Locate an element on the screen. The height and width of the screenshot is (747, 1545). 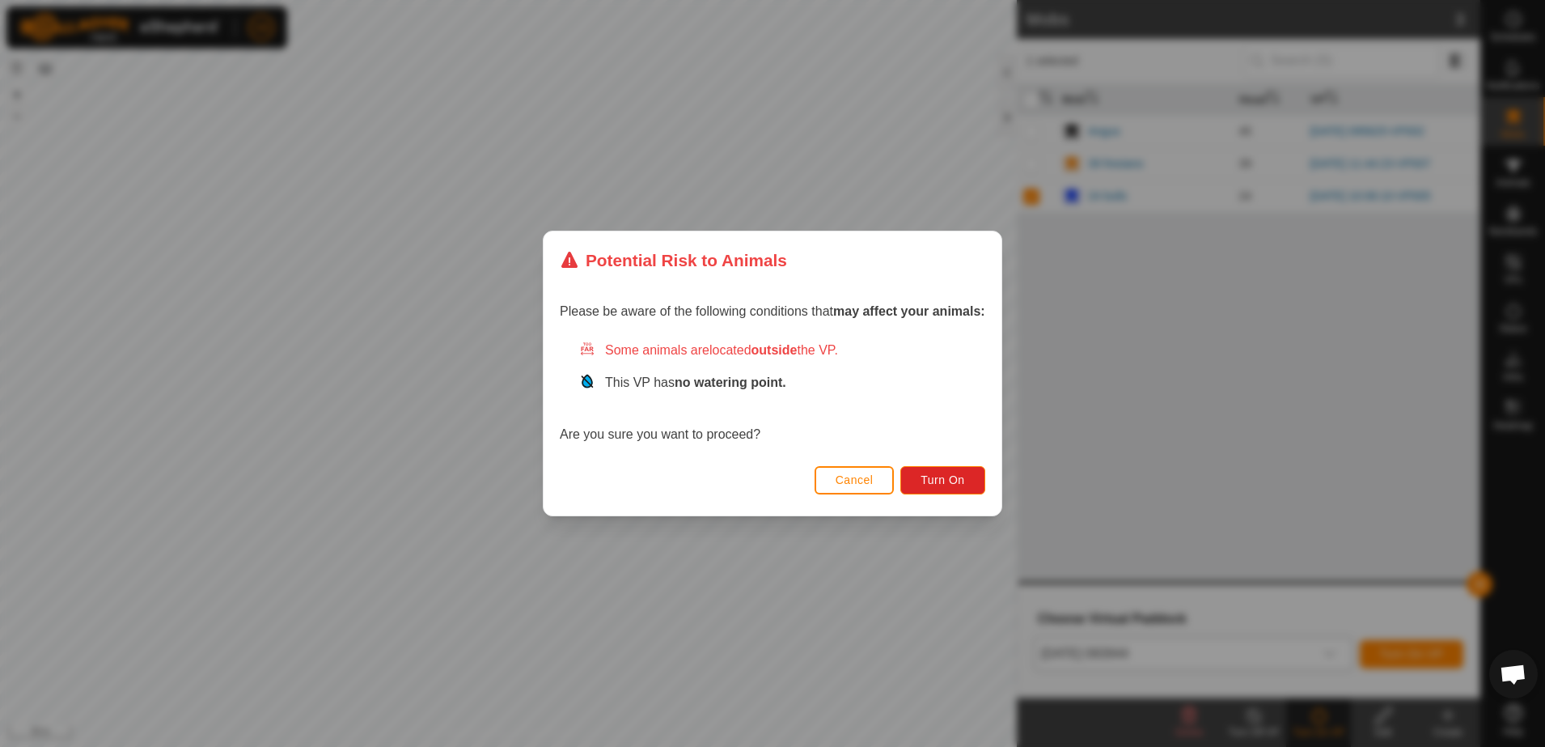
button: Cancel is located at coordinates (854, 480).